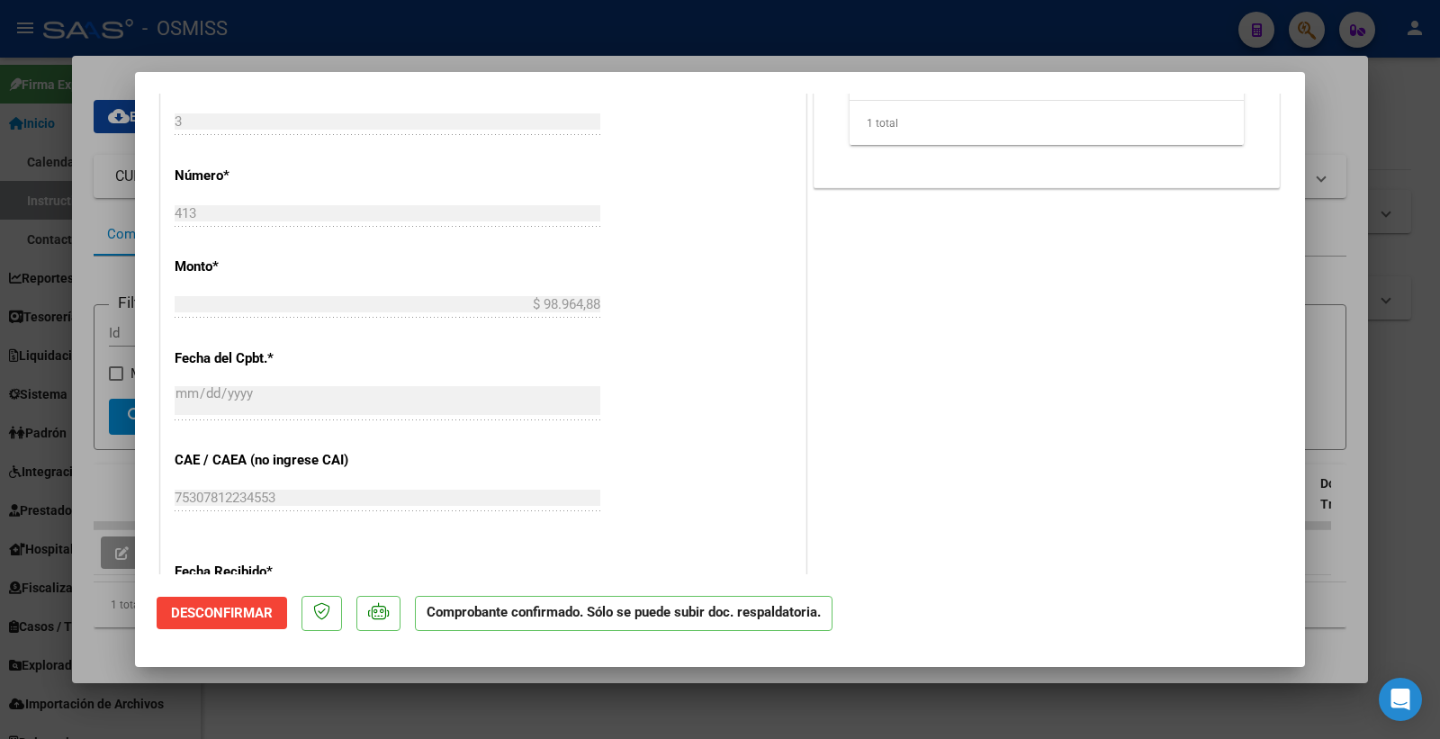  Describe the element at coordinates (267, 175) in the screenshot. I see `p: Número` at that location.